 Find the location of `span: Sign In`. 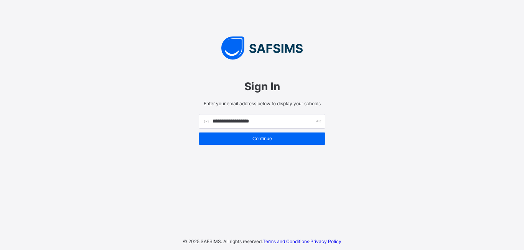

span: Sign In is located at coordinates (262, 86).